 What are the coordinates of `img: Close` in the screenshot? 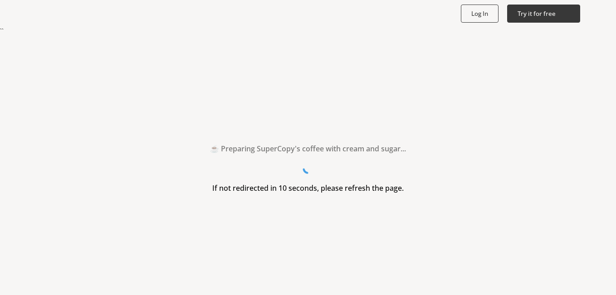 It's located at (74, 12).